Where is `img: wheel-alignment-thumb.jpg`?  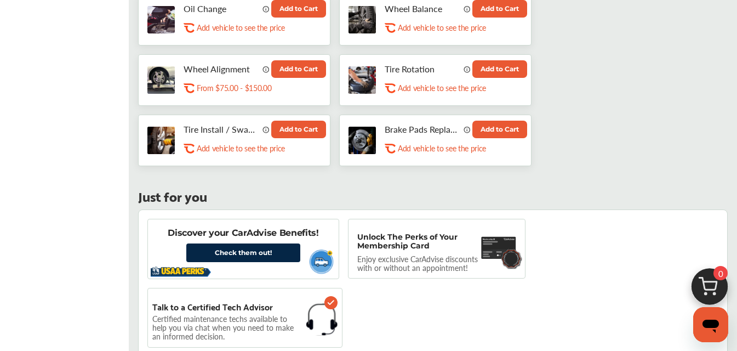 img: wheel-alignment-thumb.jpg is located at coordinates (161, 80).